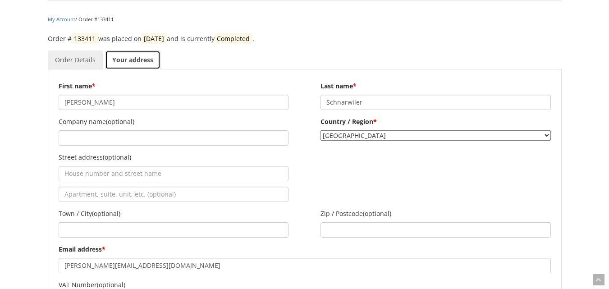 The image size is (609, 289). What do you see at coordinates (305, 19) in the screenshot?
I see `nav: / Order #133411` at bounding box center [305, 19].